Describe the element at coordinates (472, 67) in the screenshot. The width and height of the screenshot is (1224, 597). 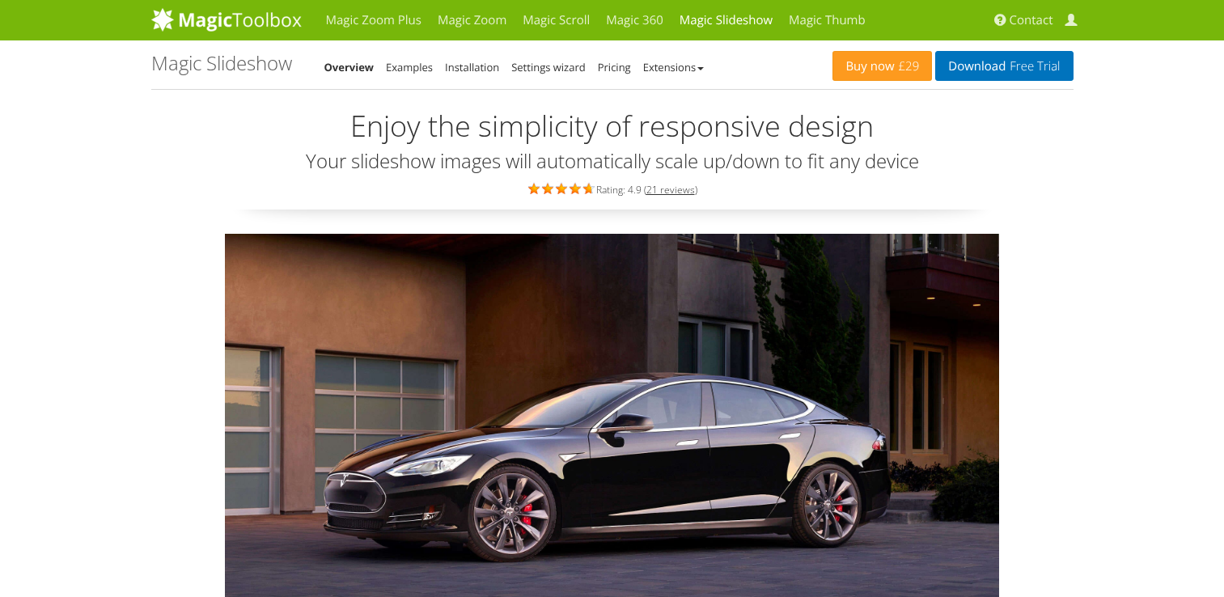
I see `a: Installation` at that location.